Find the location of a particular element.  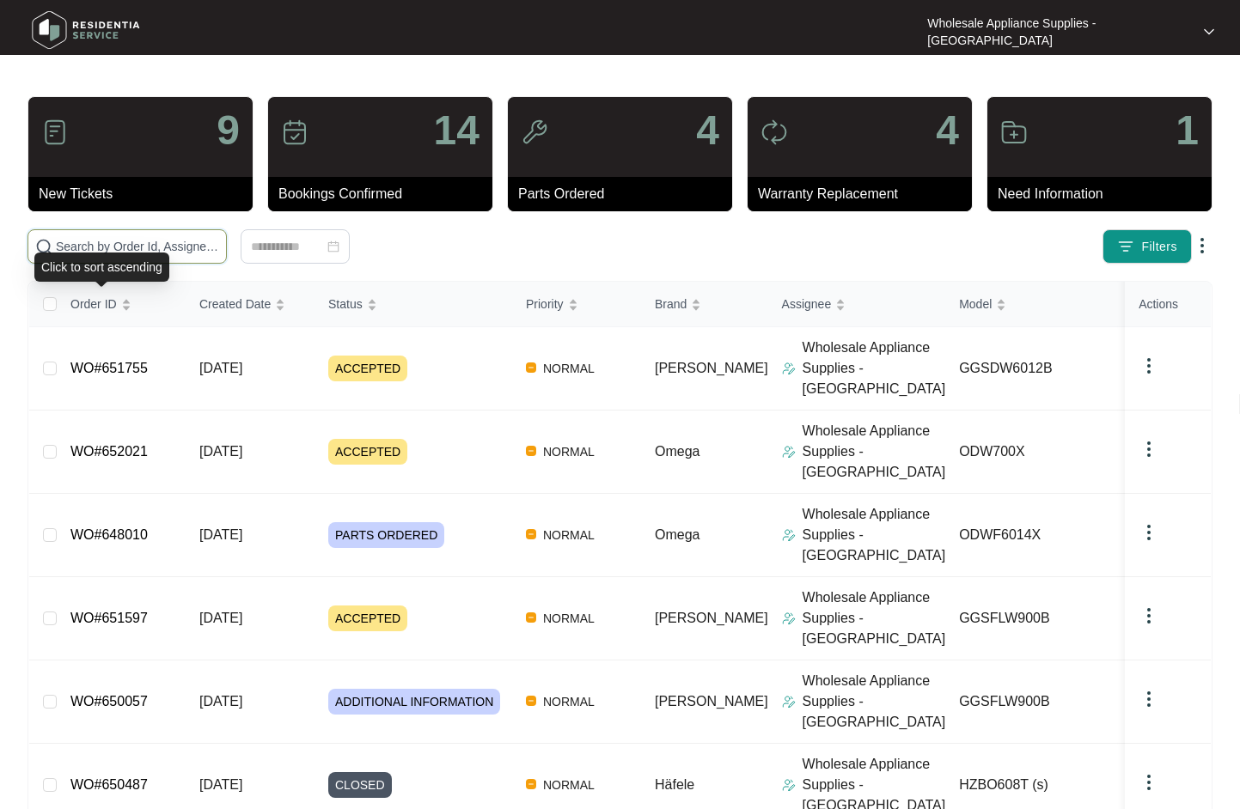

span: ADDITIONAL INFORMATION is located at coordinates (414, 702).